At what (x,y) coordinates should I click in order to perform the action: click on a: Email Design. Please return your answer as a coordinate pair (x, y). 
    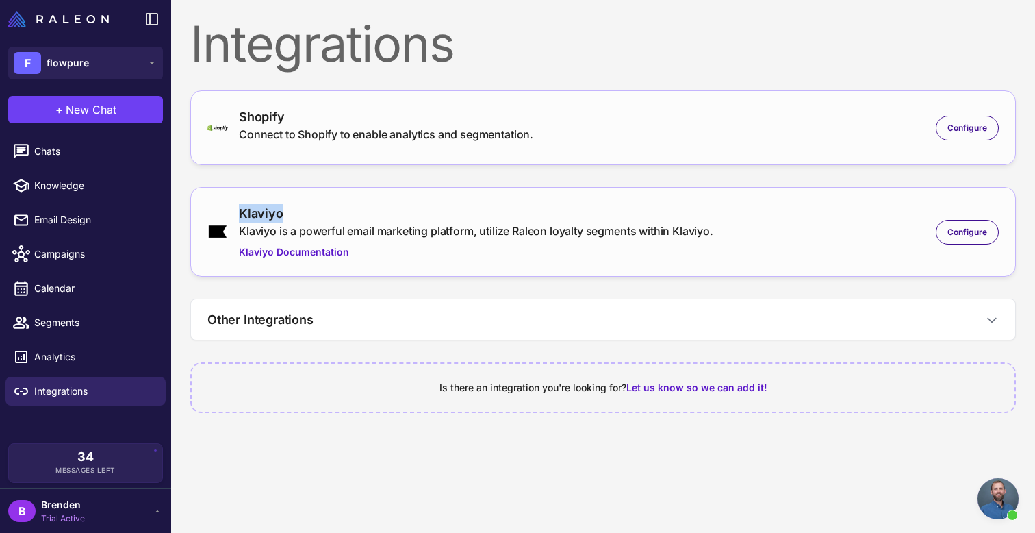
    Looking at the image, I should click on (86, 220).